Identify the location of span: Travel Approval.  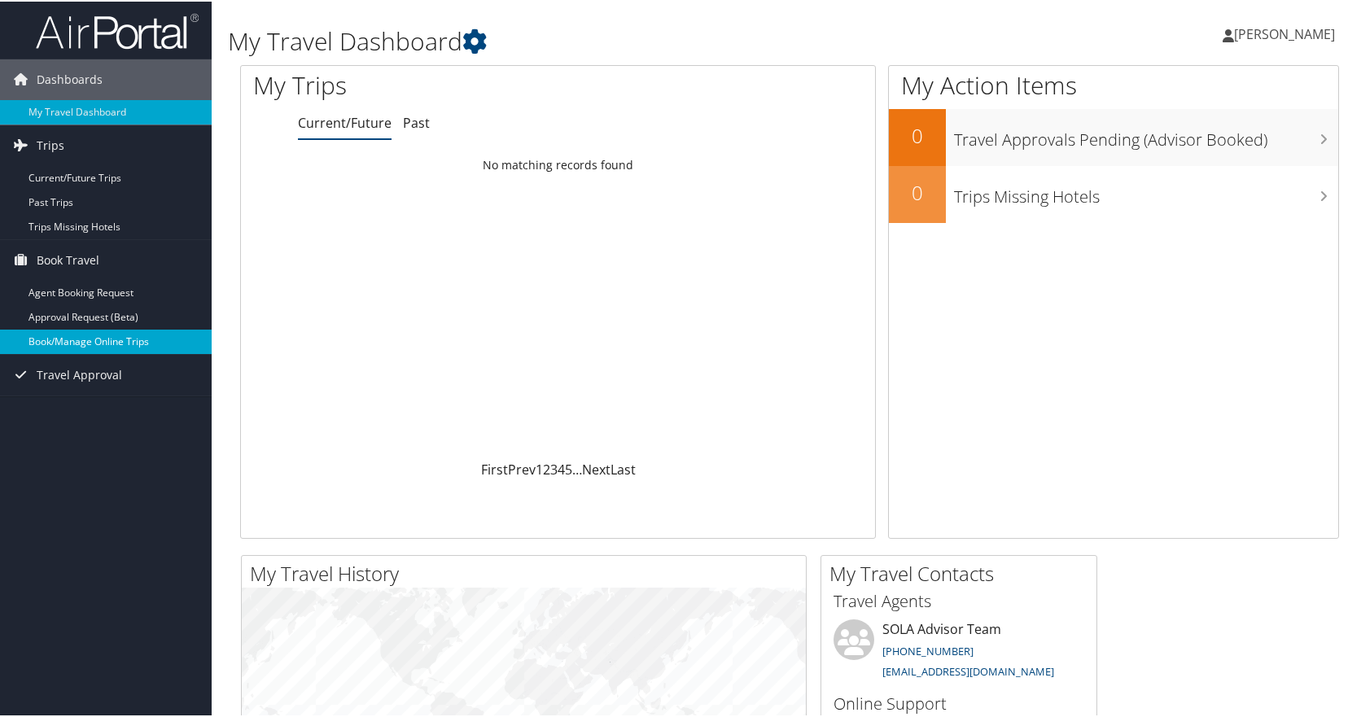
(79, 374).